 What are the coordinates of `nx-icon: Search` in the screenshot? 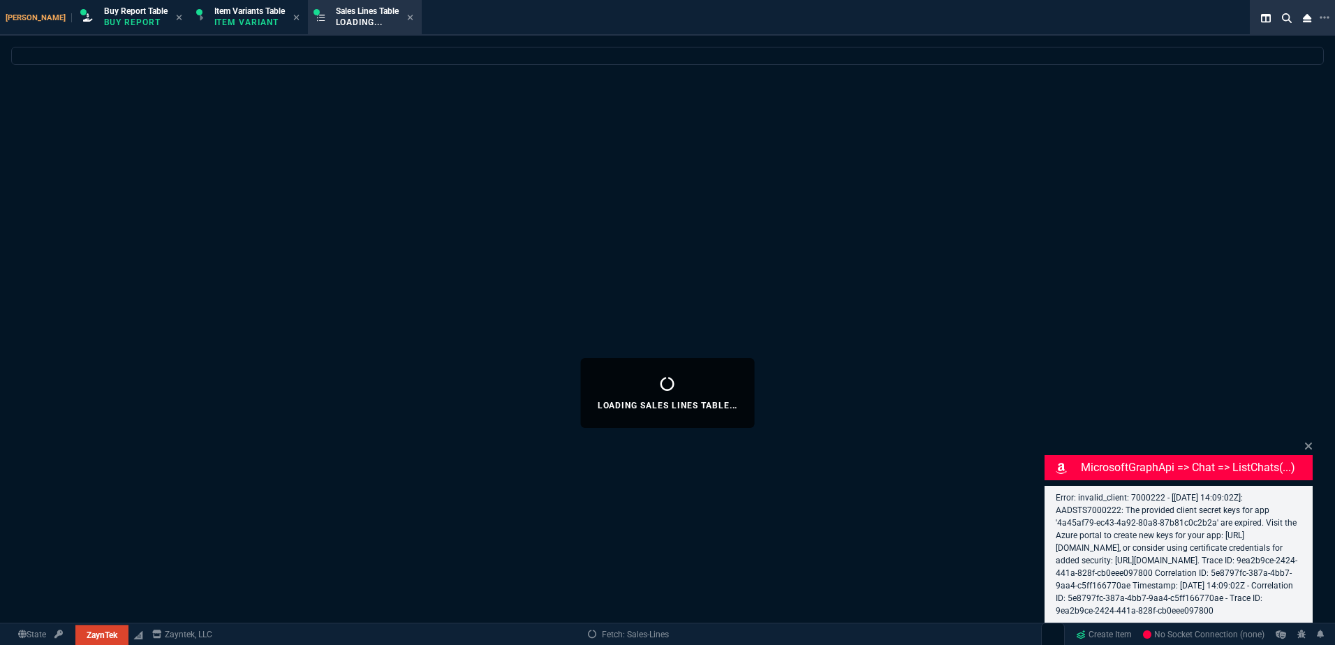 It's located at (1287, 18).